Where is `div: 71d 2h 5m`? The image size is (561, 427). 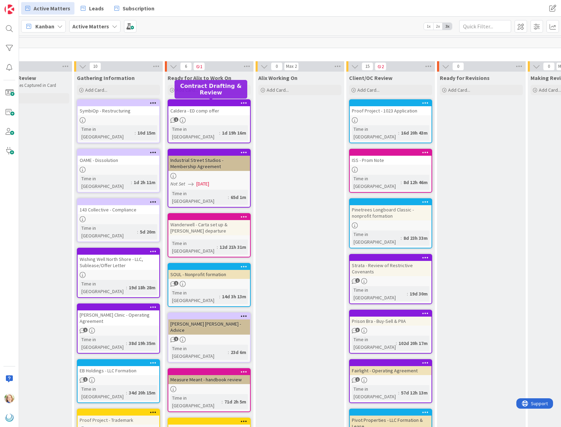
div: 71d 2h 5m is located at coordinates (235, 402).